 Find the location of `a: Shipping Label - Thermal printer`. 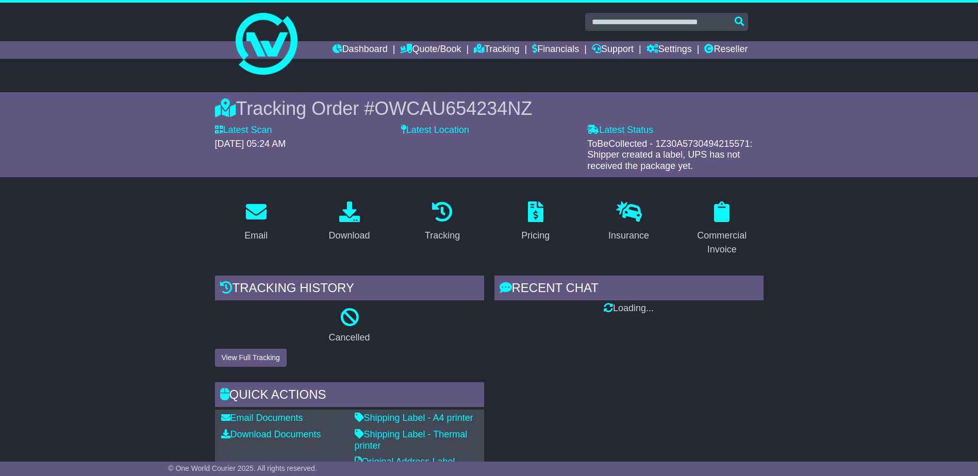

a: Shipping Label - Thermal printer is located at coordinates (411, 440).